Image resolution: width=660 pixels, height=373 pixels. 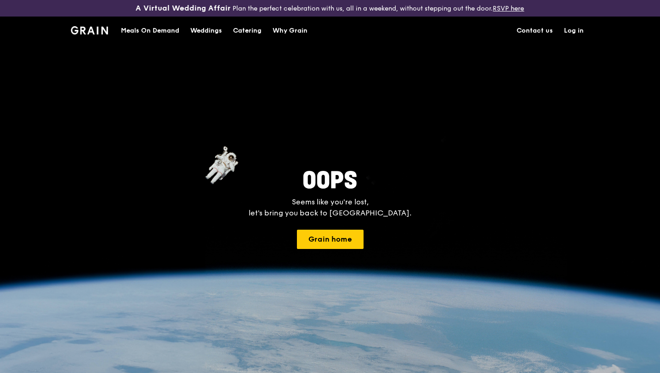 I want to click on a: Weddings, so click(x=206, y=31).